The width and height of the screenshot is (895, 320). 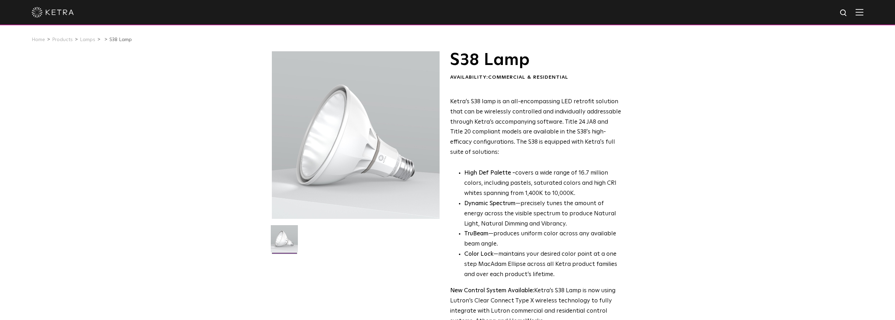 I want to click on li: —maintains your desired color point at a one step MacAdam Ellipse across all Ketra product famili..., so click(x=543, y=265).